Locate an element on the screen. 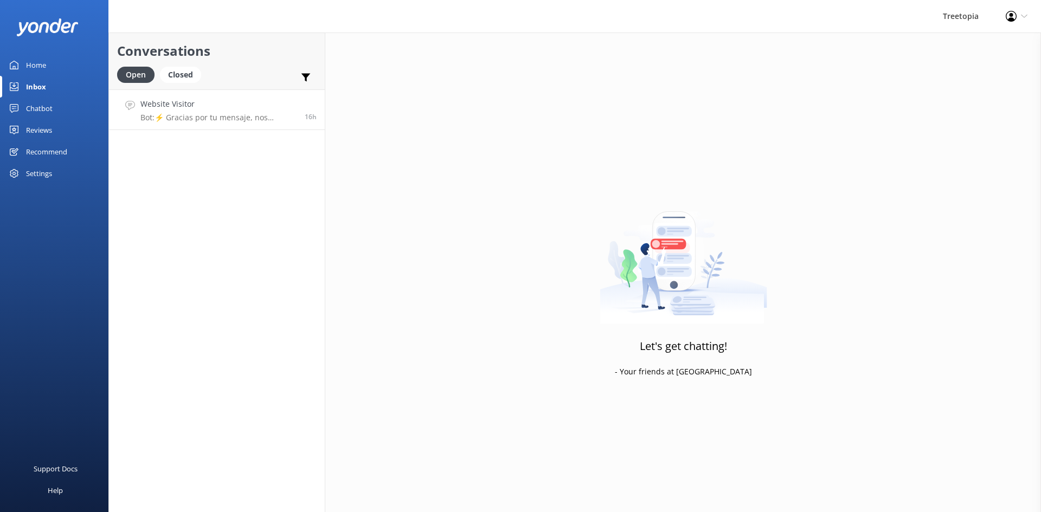  img: artwork of a man stealing a conversation from at giant smartphone is located at coordinates (683, 256).